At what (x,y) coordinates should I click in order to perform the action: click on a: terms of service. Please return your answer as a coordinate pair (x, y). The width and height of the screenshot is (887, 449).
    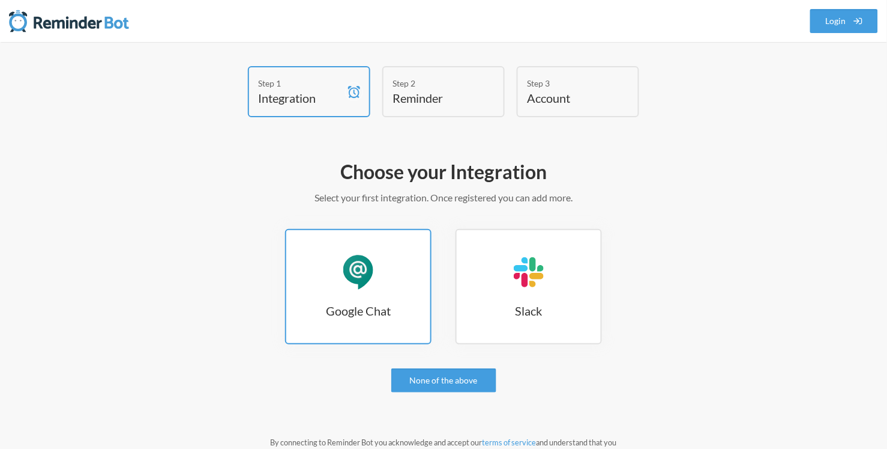
    Looking at the image, I should click on (510, 442).